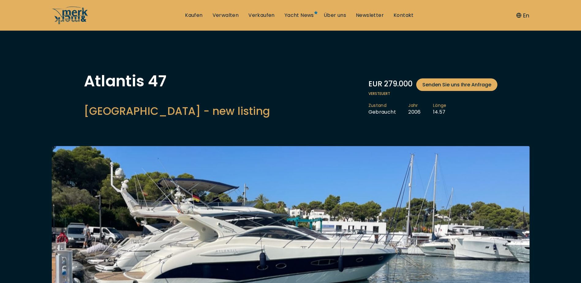  Describe the element at coordinates (389, 109) in the screenshot. I see `li: Gebraucht` at that location.